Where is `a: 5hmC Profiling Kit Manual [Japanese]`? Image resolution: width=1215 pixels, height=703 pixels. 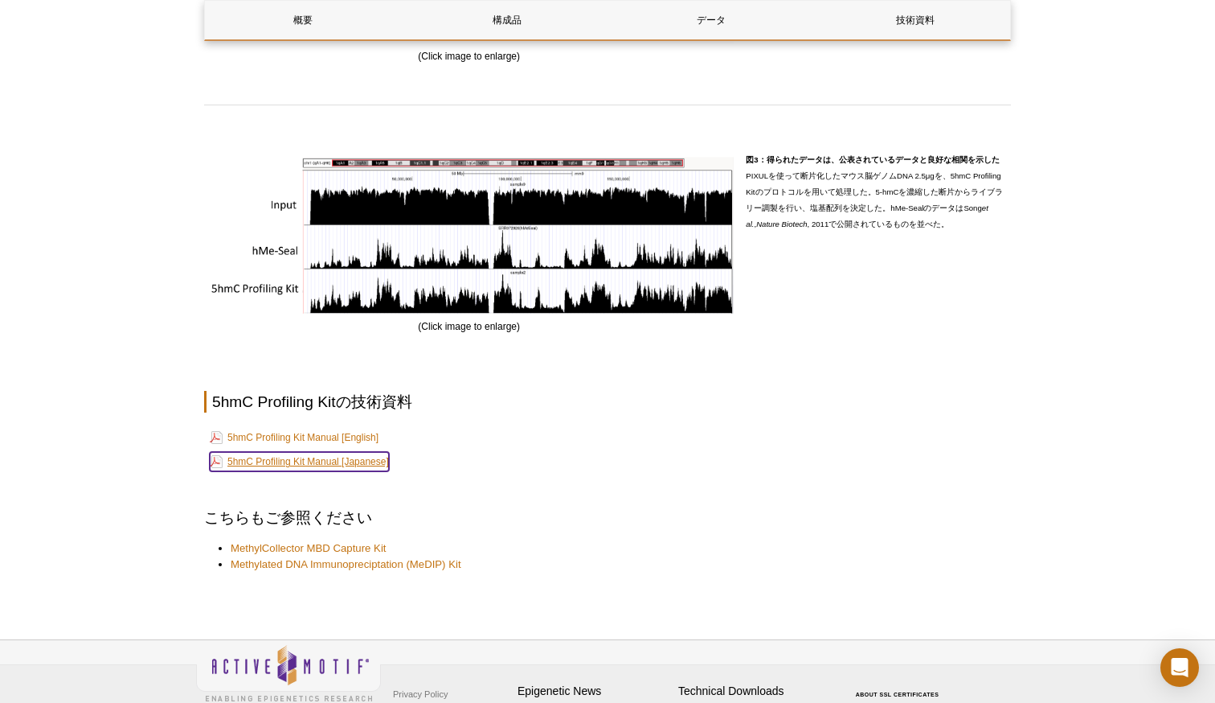 a: 5hmC Profiling Kit Manual [Japanese] is located at coordinates (299, 461).